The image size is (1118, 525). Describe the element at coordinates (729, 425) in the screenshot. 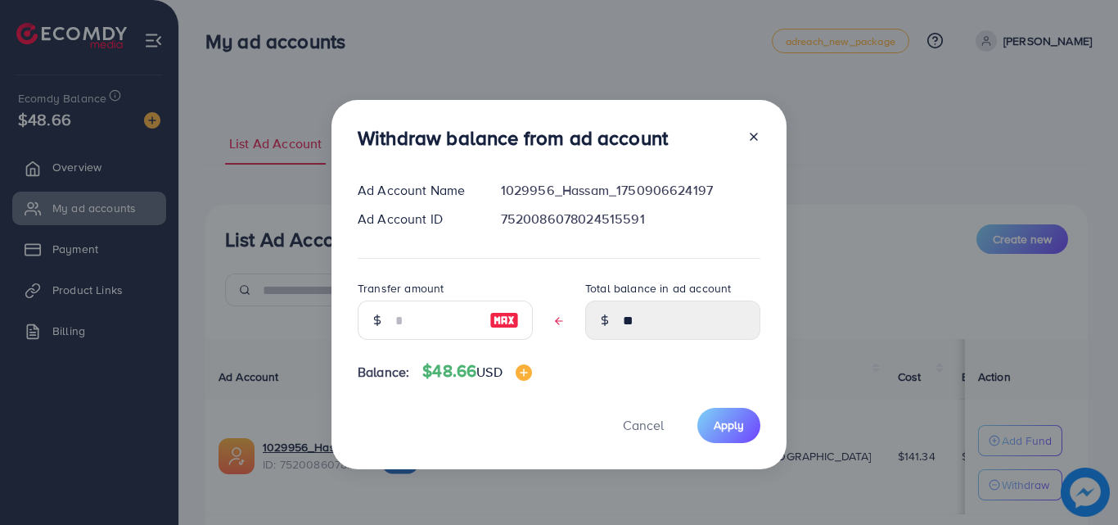

I see `span: Apply` at that location.